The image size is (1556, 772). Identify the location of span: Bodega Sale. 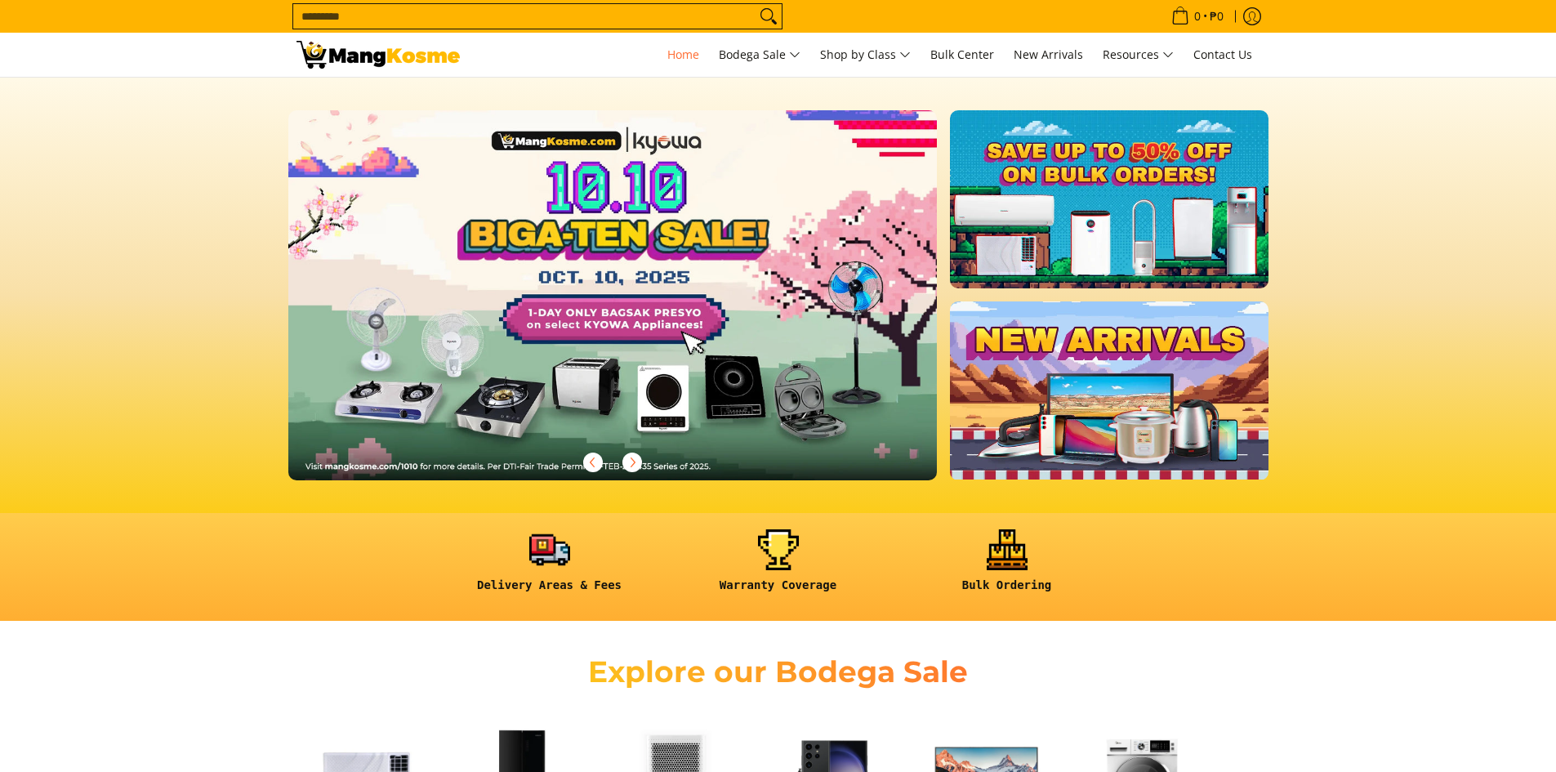
(760, 55).